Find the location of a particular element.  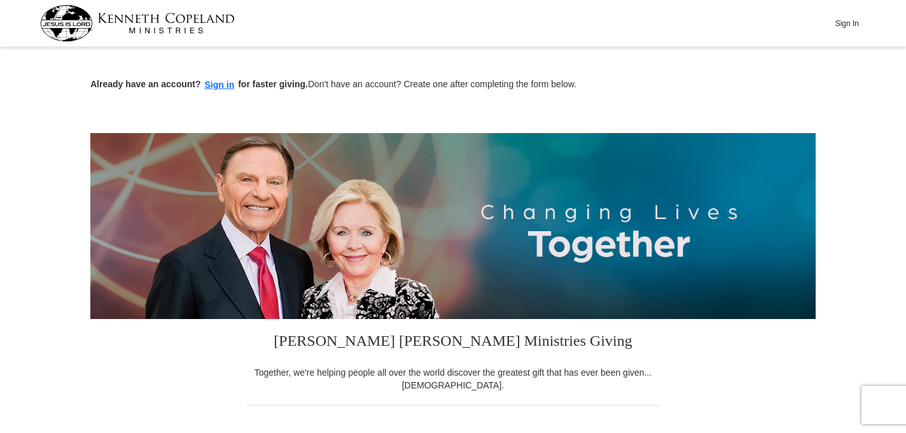

img: kcm-header-logo.svg is located at coordinates (137, 23).